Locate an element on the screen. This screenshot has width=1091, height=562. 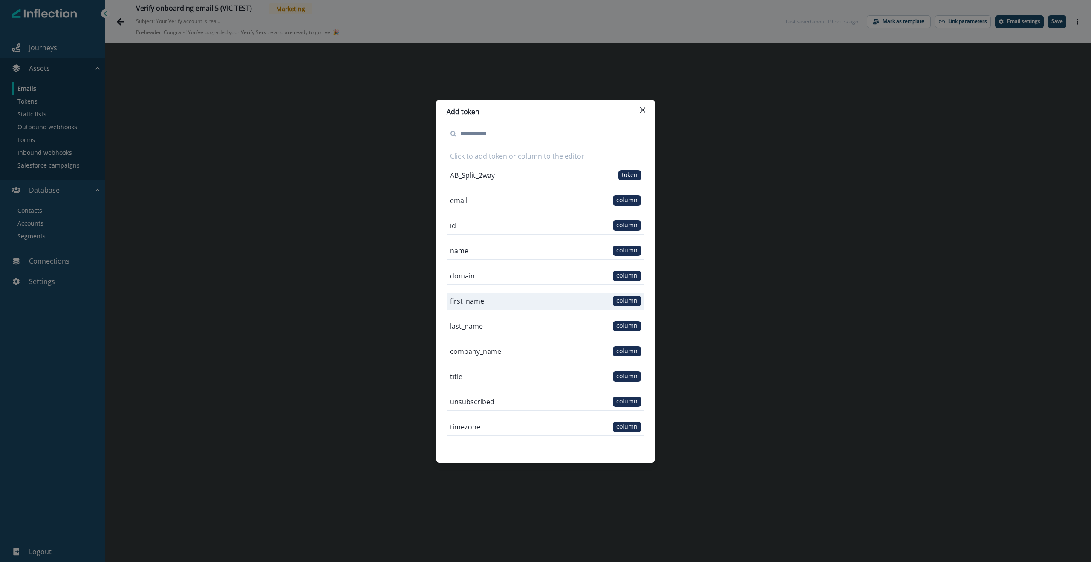
p: id is located at coordinates (453, 226).